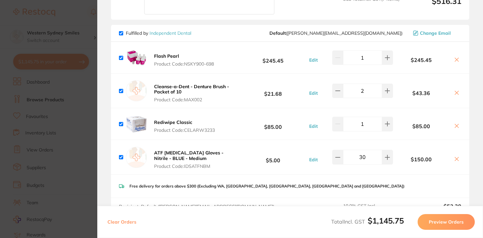 The image size is (483, 238). I want to click on button: Clear Orders, so click(122, 222).